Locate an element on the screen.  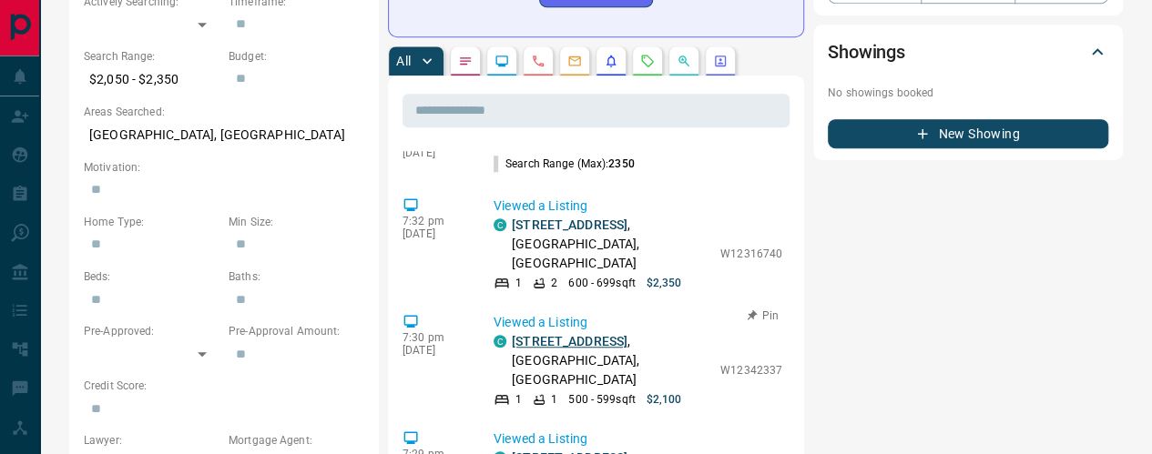
p: No showings booked is located at coordinates (968, 93).